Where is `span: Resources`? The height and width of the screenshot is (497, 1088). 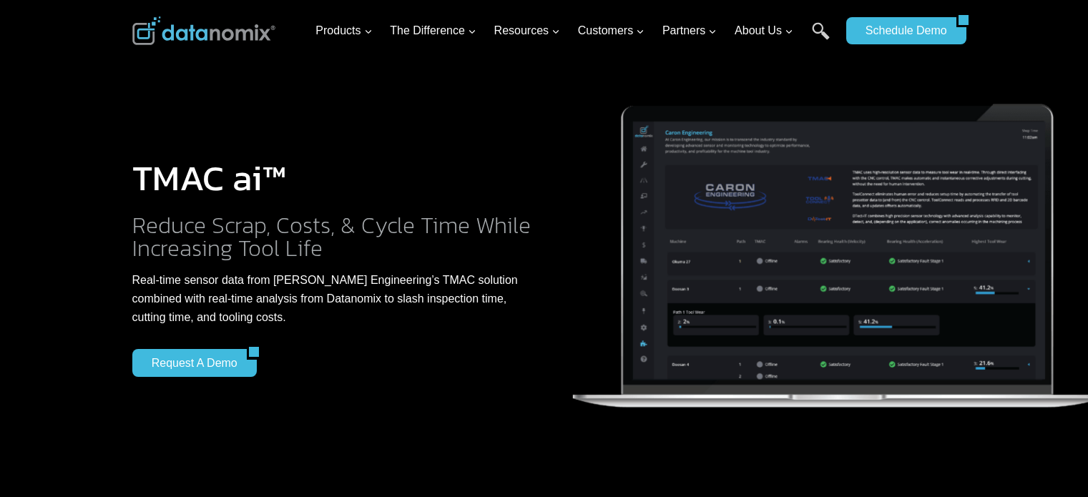 span: Resources is located at coordinates (527, 31).